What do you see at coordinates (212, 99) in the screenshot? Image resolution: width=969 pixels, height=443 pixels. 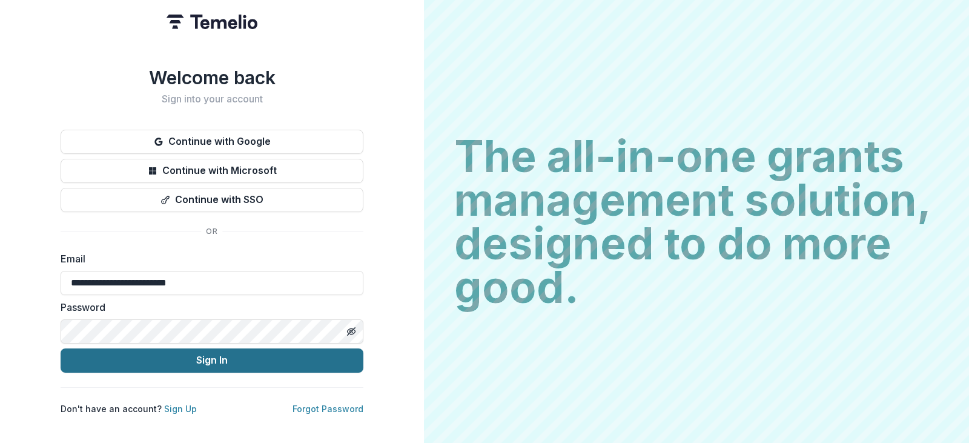 I see `h2: Sign into your account` at bounding box center [212, 99].